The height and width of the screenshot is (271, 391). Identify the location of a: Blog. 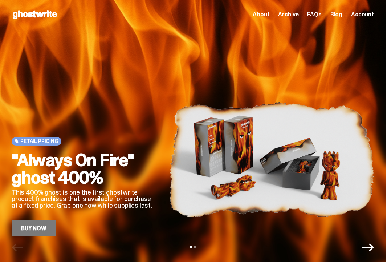
(336, 15).